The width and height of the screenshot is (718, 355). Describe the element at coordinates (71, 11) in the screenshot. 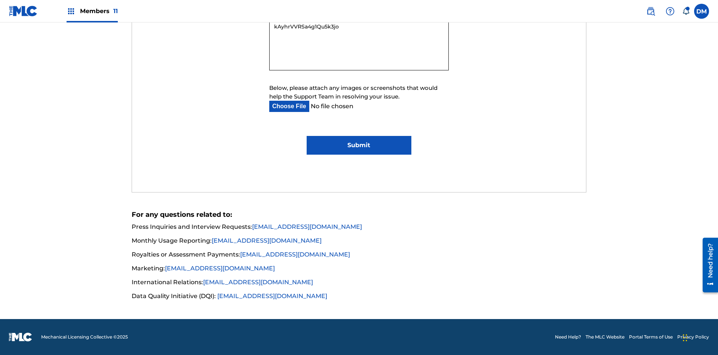

I see `img: Top Rightsholders` at that location.